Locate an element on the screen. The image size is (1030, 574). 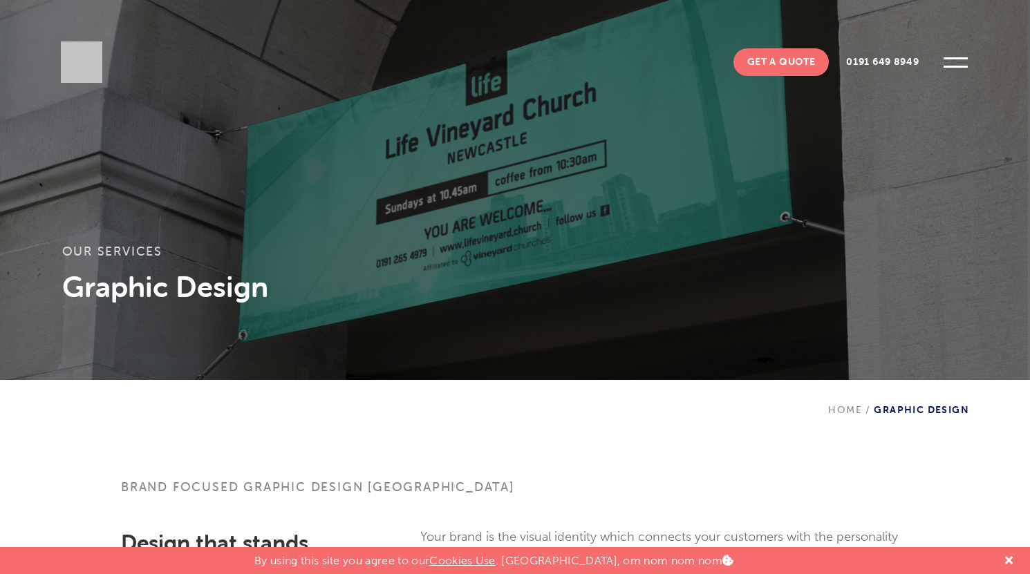
h3: Graphic Design is located at coordinates (515, 287).